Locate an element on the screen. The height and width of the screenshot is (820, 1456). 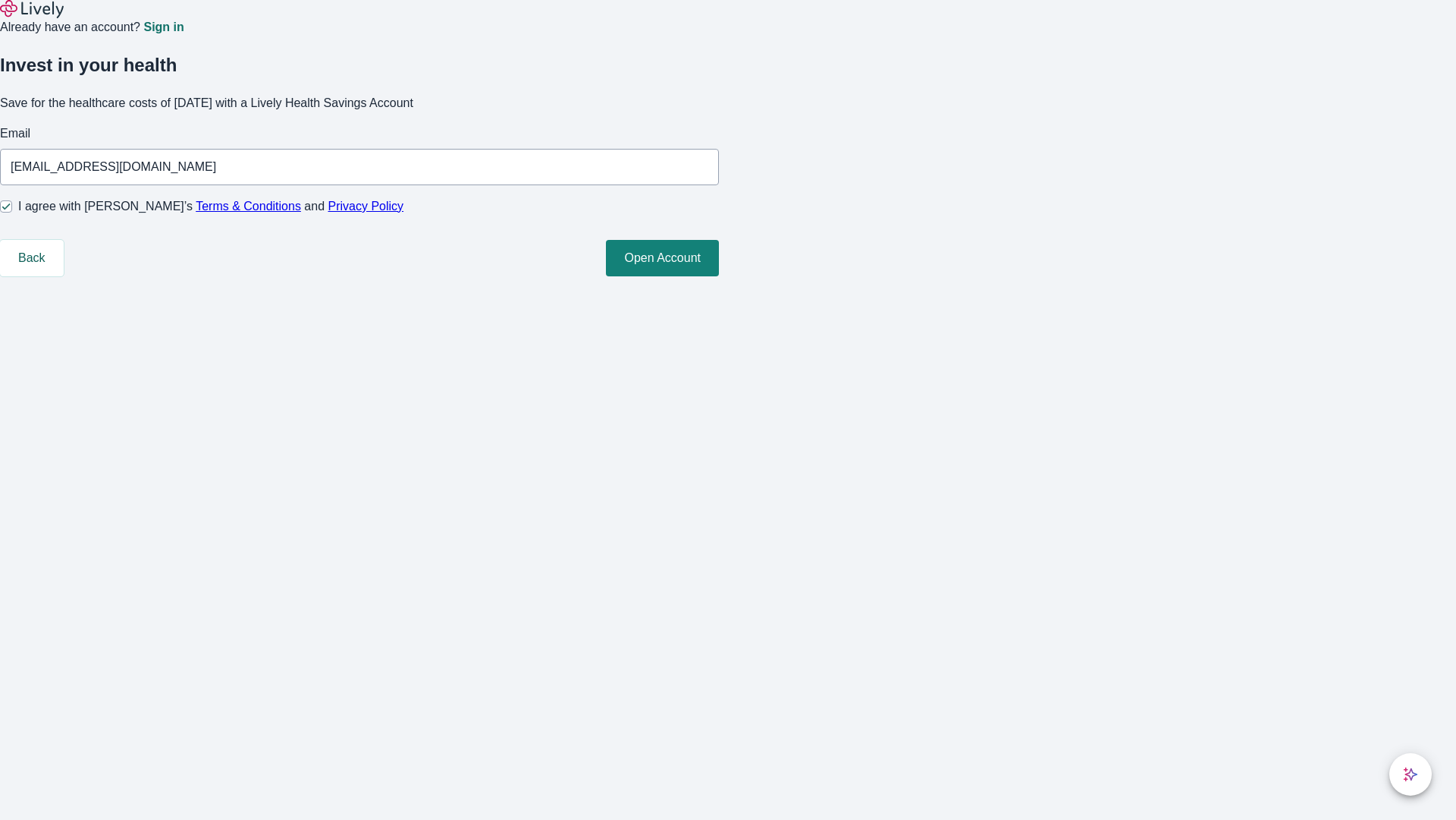
button: chat is located at coordinates (1411, 774).